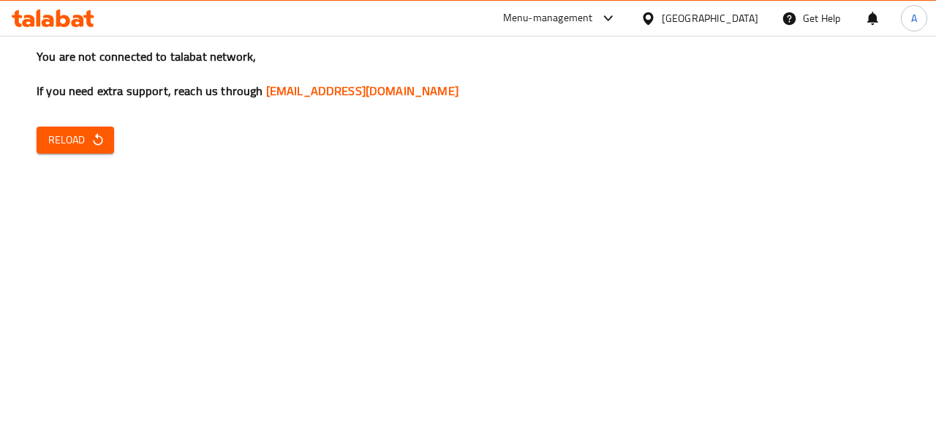 The width and height of the screenshot is (936, 428). I want to click on button: Reload, so click(75, 140).